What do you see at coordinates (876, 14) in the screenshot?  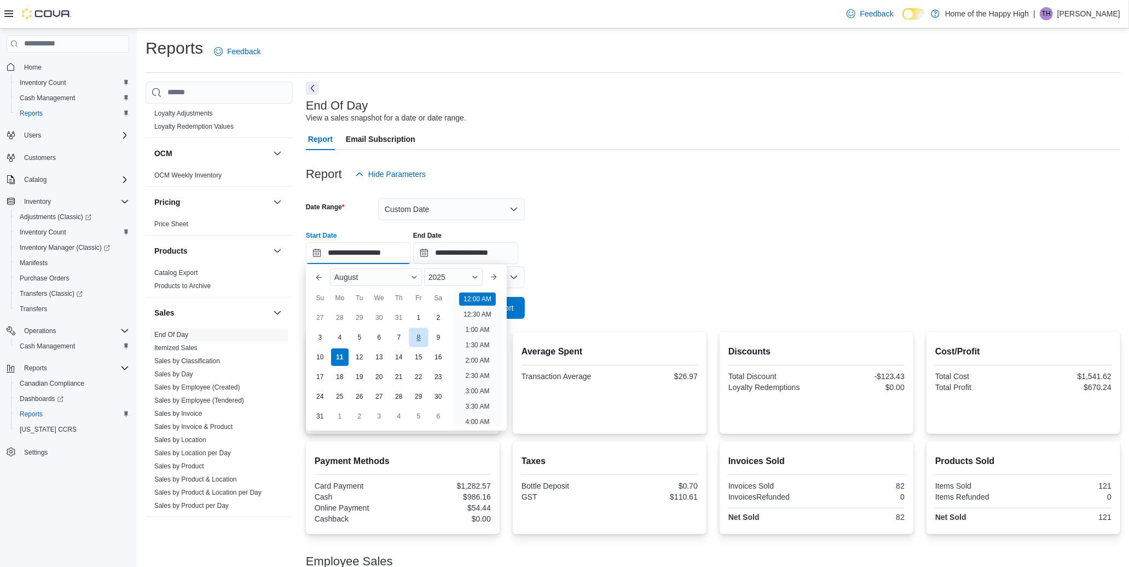 I see `span: Feedback` at bounding box center [876, 14].